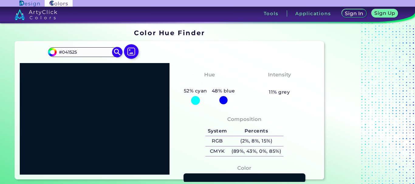 The height and width of the screenshot is (184, 415). What do you see at coordinates (169, 33) in the screenshot?
I see `h1: Color Hue Finder` at bounding box center [169, 33].